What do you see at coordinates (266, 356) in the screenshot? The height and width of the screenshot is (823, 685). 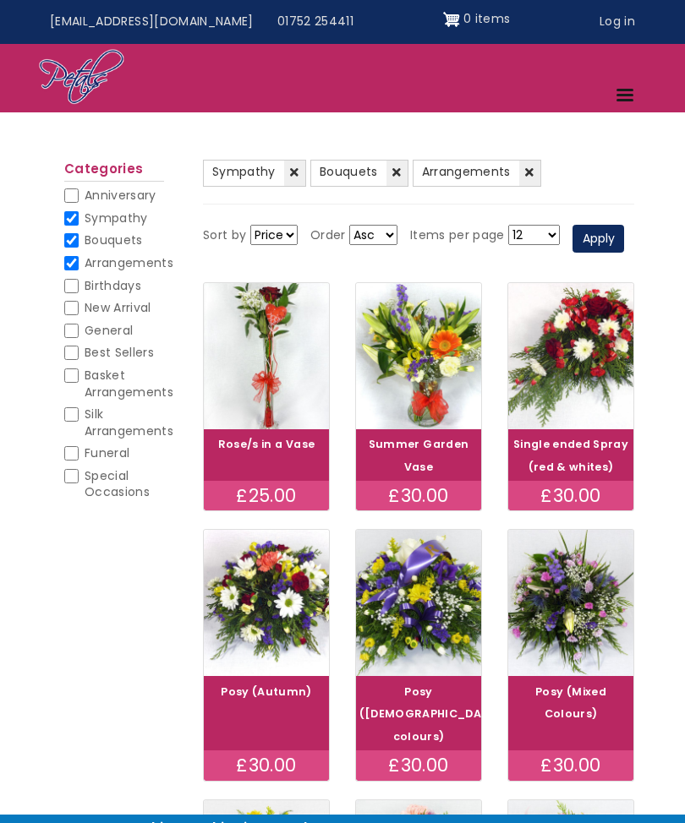 I see `img: Rose/s in a Vase` at bounding box center [266, 356].